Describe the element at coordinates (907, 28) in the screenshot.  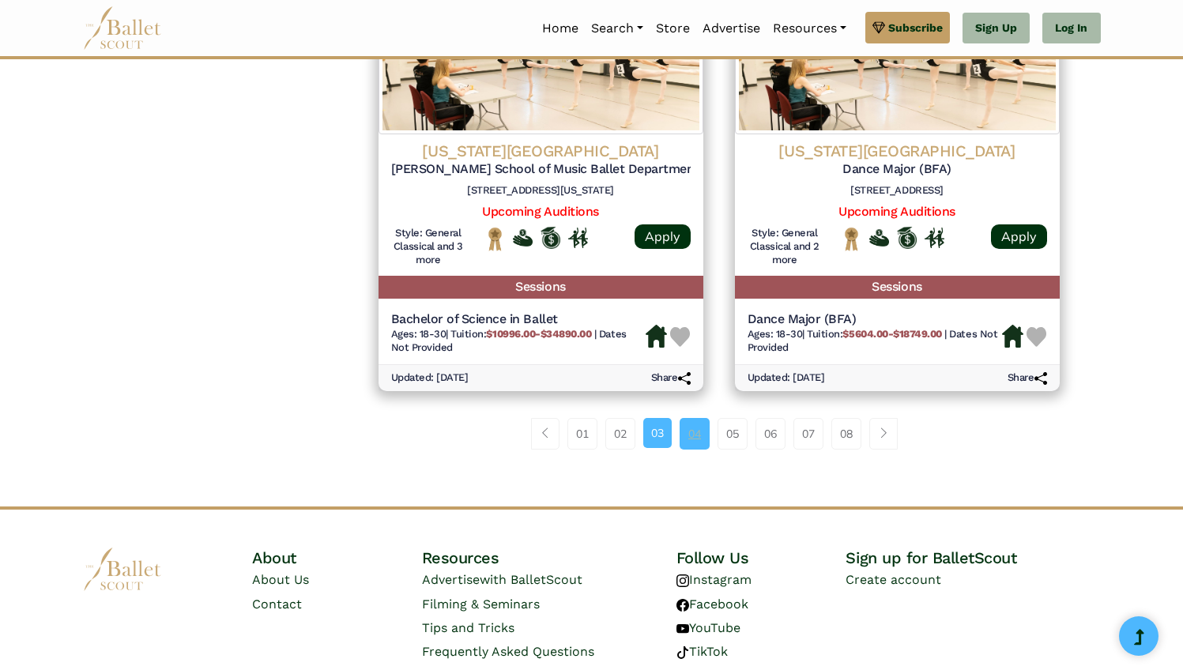
I see `a: Subscribe` at that location.